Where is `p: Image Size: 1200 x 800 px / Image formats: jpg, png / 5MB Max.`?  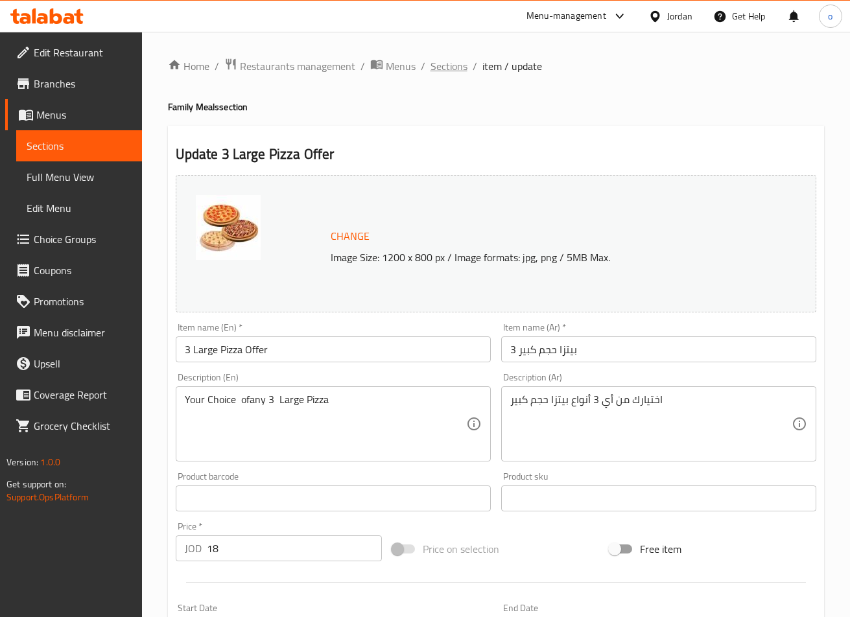
p: Image Size: 1200 x 800 px / Image formats: jpg, png / 5MB Max. is located at coordinates (551, 257).